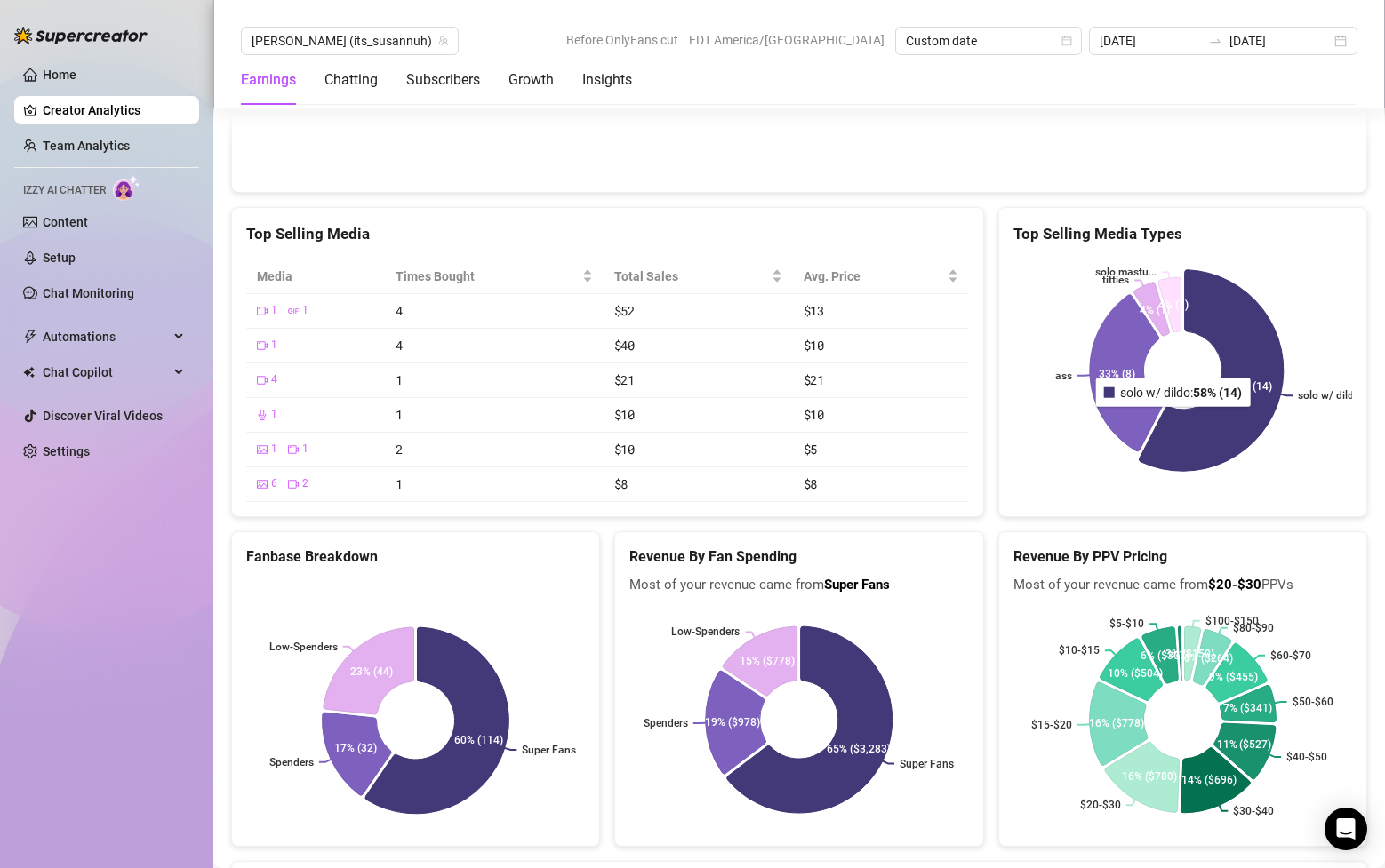  I want to click on div: Growth, so click(531, 80).